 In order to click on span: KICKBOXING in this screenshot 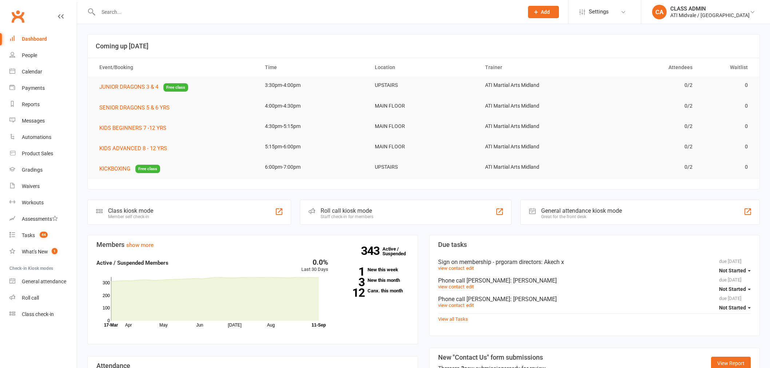, I will do `click(115, 169)`.